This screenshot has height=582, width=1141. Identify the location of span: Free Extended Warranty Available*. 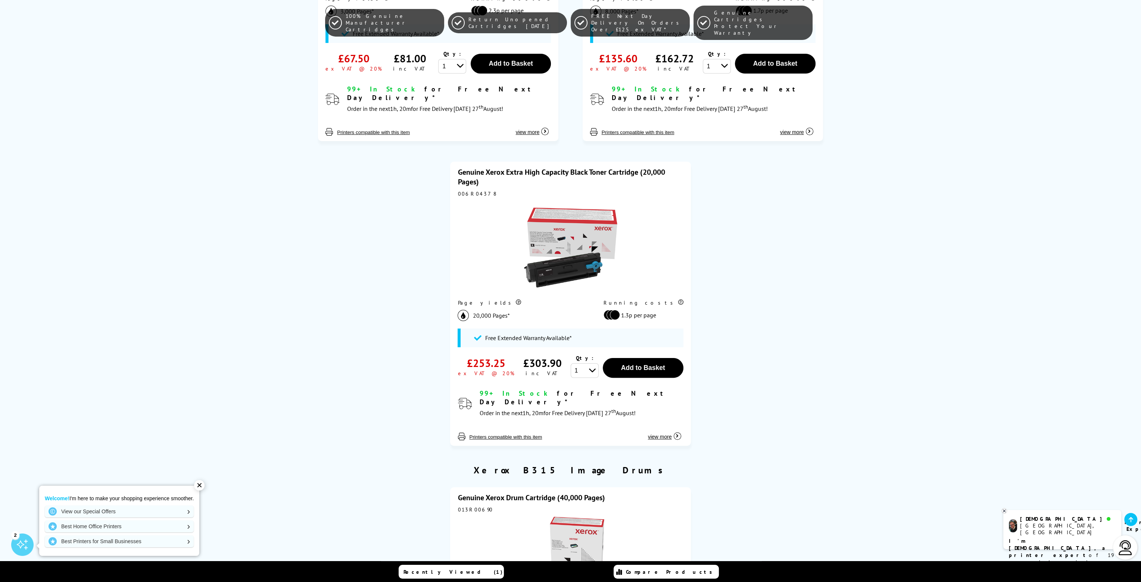
(528, 338).